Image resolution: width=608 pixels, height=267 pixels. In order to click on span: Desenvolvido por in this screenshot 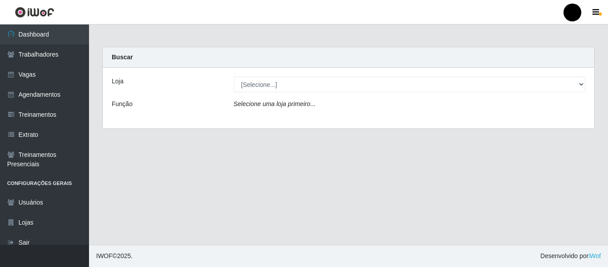, I will do `click(571, 256)`.